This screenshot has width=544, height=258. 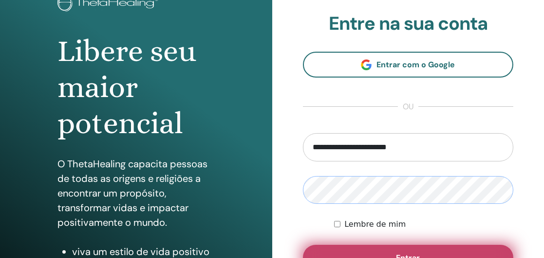 What do you see at coordinates (132, 193) in the screenshot?
I see `font: O ThetaHealing capacita pessoas de todas as origens e religiões a encontrar um propósito, transfo...` at bounding box center [132, 193].